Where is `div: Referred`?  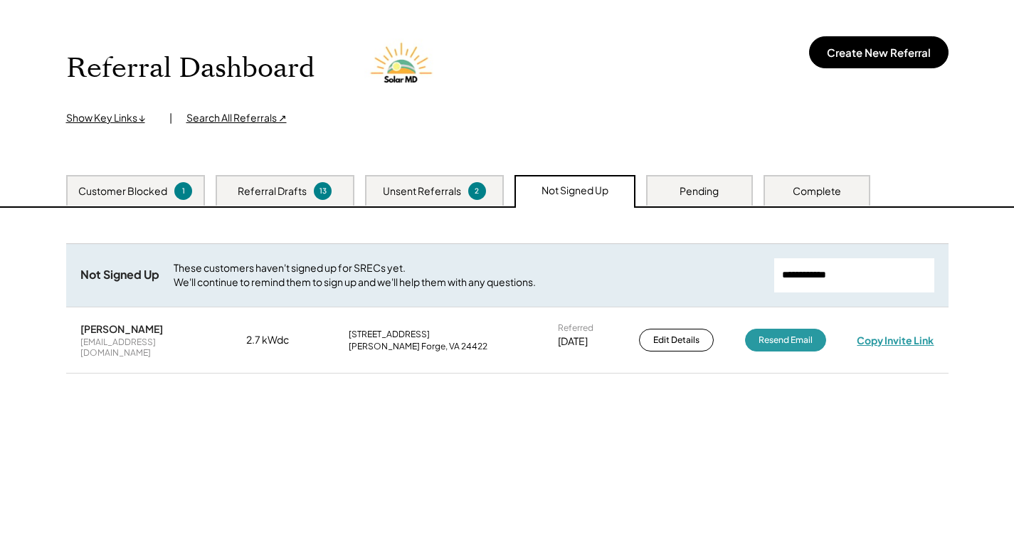 div: Referred is located at coordinates (576, 328).